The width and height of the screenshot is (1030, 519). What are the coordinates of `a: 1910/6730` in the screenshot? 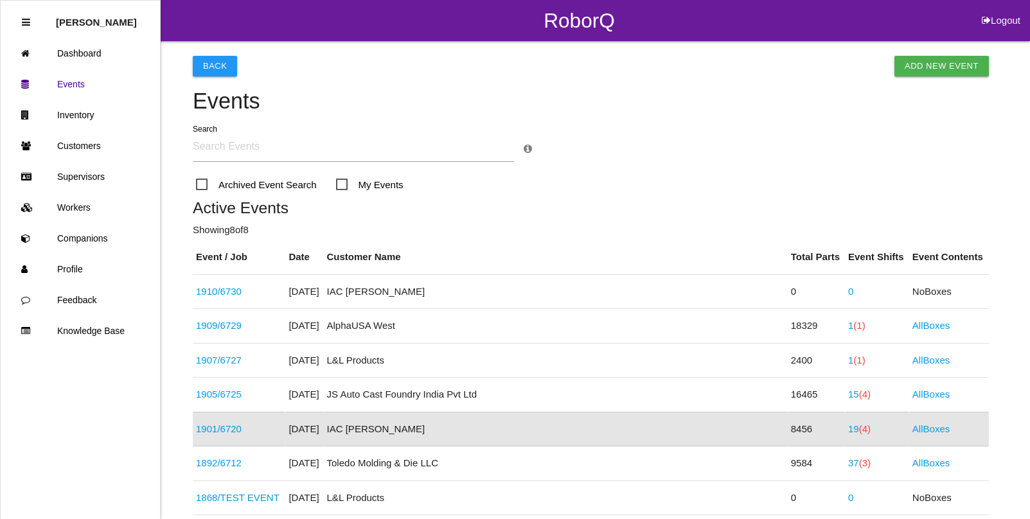 It's located at (218, 291).